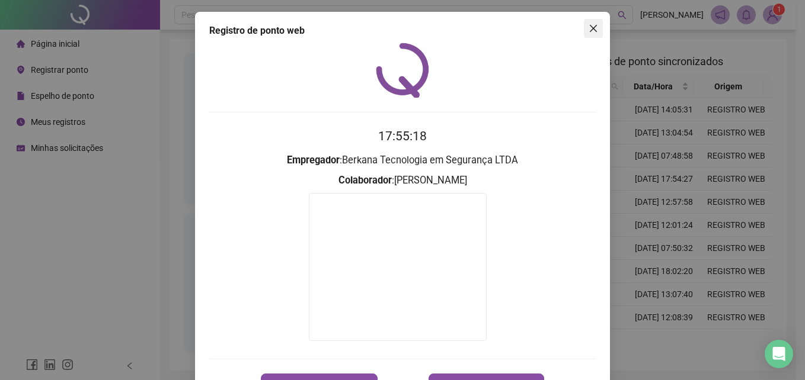 Image resolution: width=805 pixels, height=380 pixels. I want to click on span: close, so click(593, 28).